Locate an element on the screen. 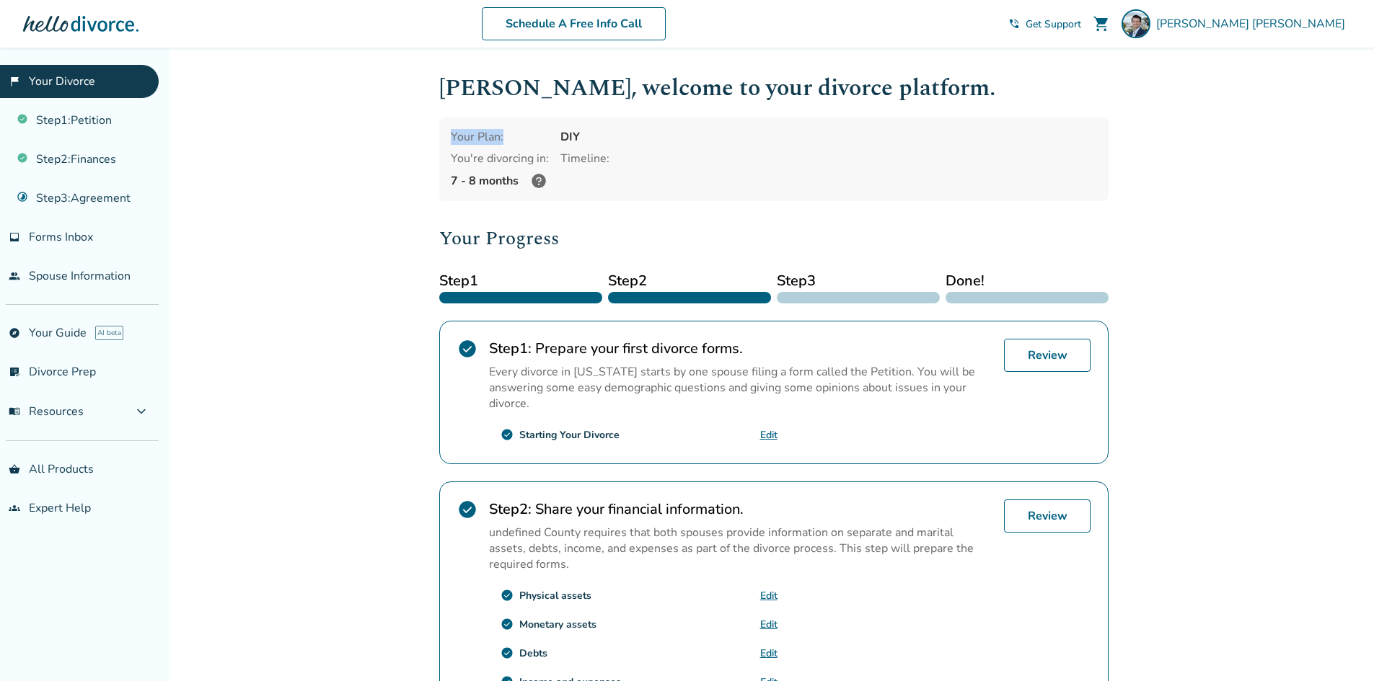 This screenshot has height=681, width=1374. h2: Your Progress is located at coordinates (774, 239).